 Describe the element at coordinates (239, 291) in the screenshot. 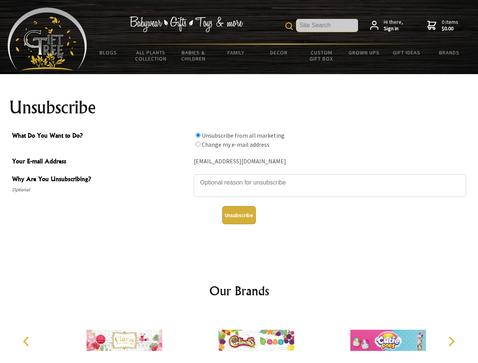

I see `h2: Our Brands` at that location.